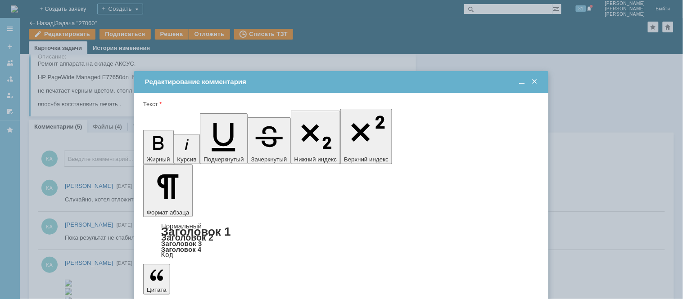  I want to click on div: Текст, so click(340, 104).